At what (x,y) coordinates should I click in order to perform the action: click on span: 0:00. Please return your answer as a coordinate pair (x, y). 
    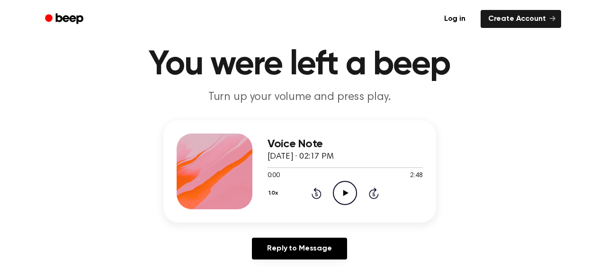
    Looking at the image, I should click on (274, 176).